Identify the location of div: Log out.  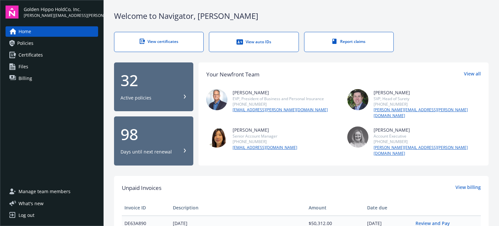
(26, 215).